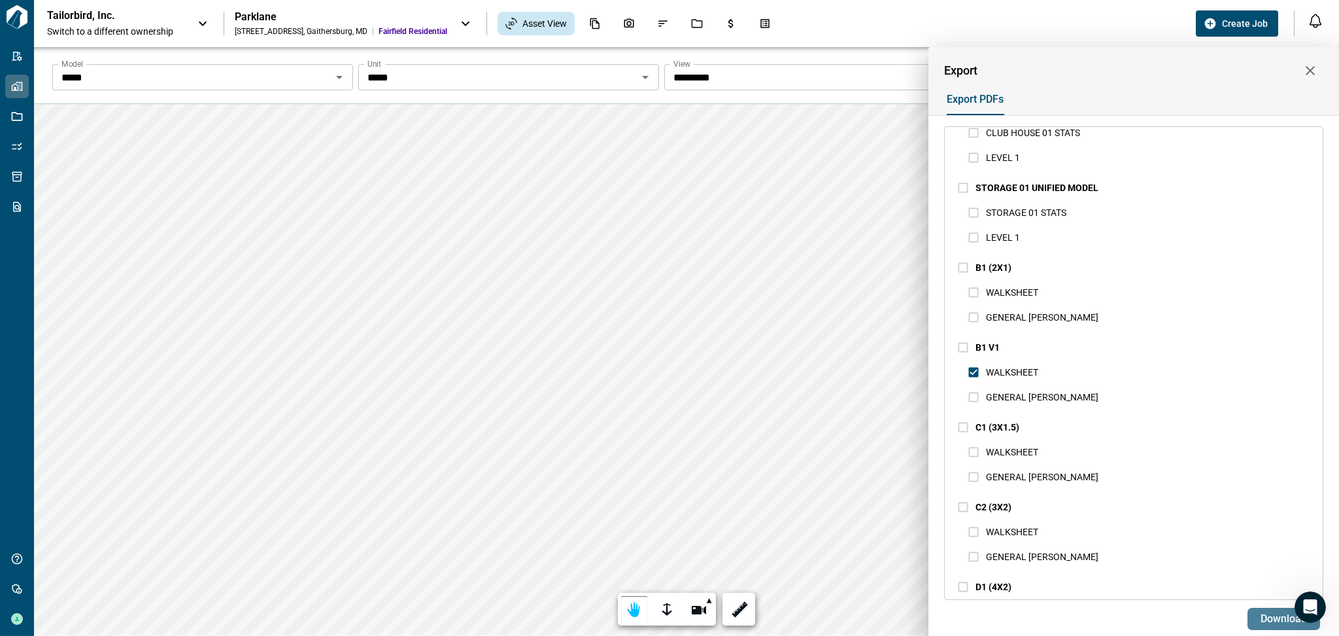 Image resolution: width=1339 pixels, height=636 pixels. Describe the element at coordinates (1283, 619) in the screenshot. I see `button: Download` at that location.